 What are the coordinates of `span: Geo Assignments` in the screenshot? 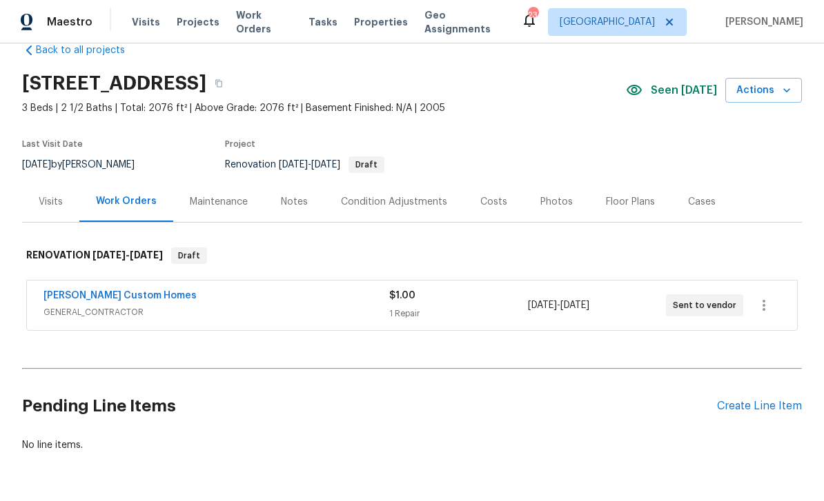 It's located at (464, 22).